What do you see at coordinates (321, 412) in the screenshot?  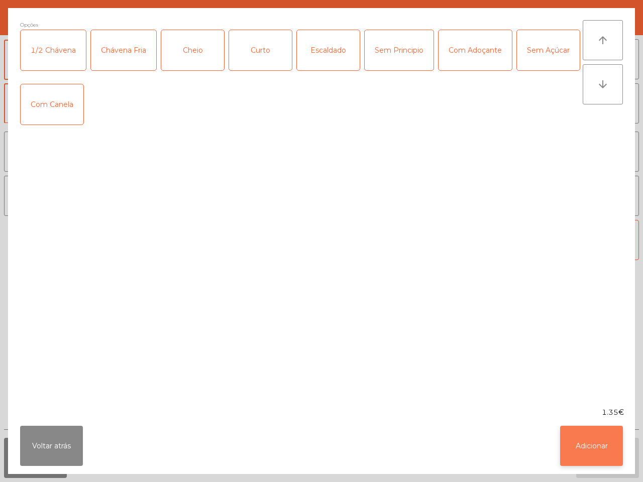 I see `div: 1.35€` at bounding box center [321, 412].